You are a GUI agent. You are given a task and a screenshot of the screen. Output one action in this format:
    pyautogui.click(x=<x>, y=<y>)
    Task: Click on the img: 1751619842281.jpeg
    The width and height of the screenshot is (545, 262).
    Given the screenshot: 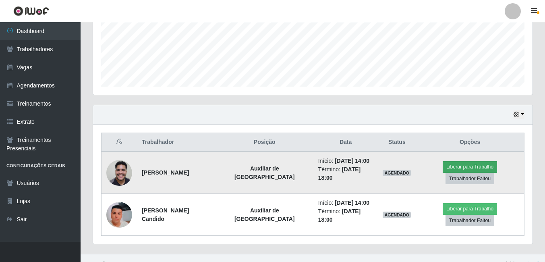 What is the action you would take?
    pyautogui.click(x=119, y=214)
    